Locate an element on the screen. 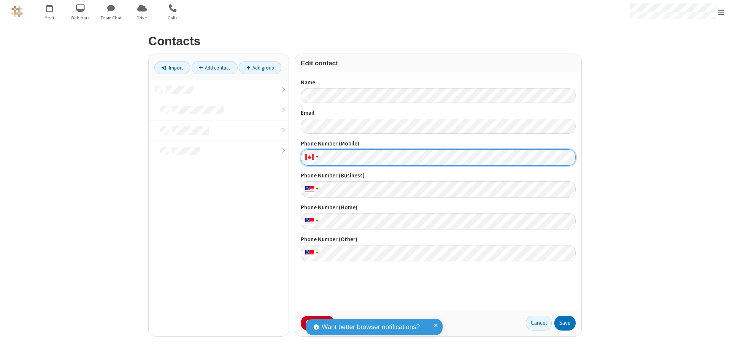 The height and width of the screenshot is (348, 730). span: Calls is located at coordinates (173, 18).